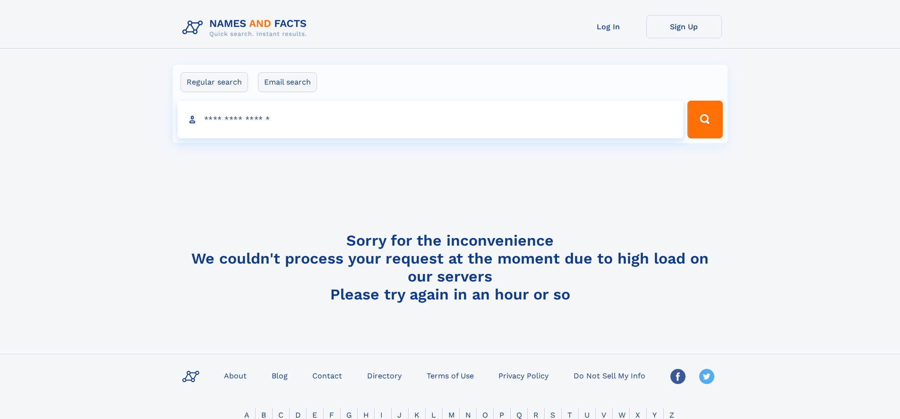  I want to click on a: Sign Up, so click(684, 26).